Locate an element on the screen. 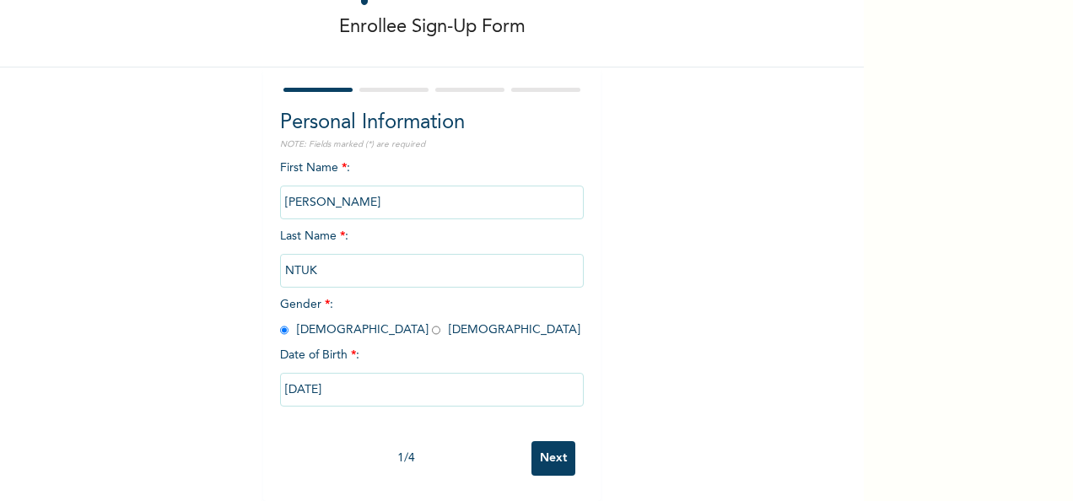 This screenshot has height=501, width=1073. span: First Name : is located at coordinates (432, 185).